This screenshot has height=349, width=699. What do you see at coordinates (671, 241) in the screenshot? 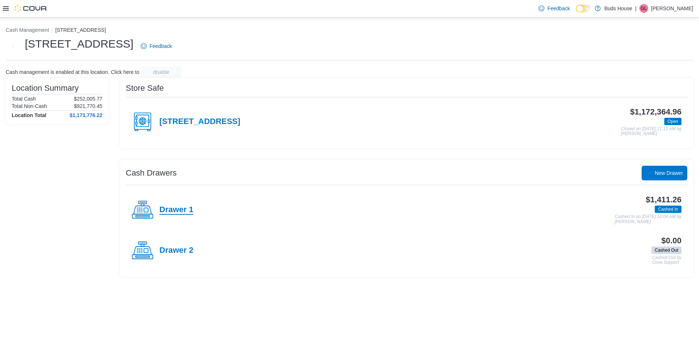
I see `h3: $0.00` at bounding box center [671, 241].